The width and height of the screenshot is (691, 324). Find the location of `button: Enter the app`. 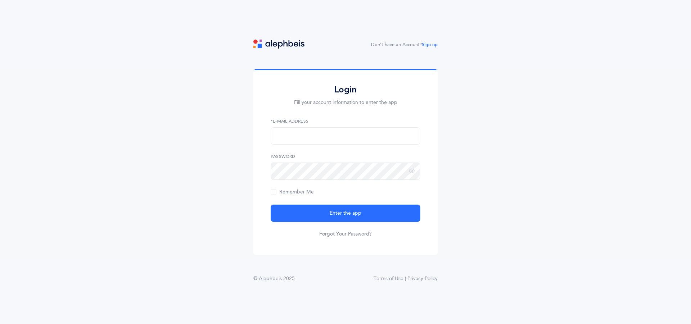

button: Enter the app is located at coordinates (346, 213).